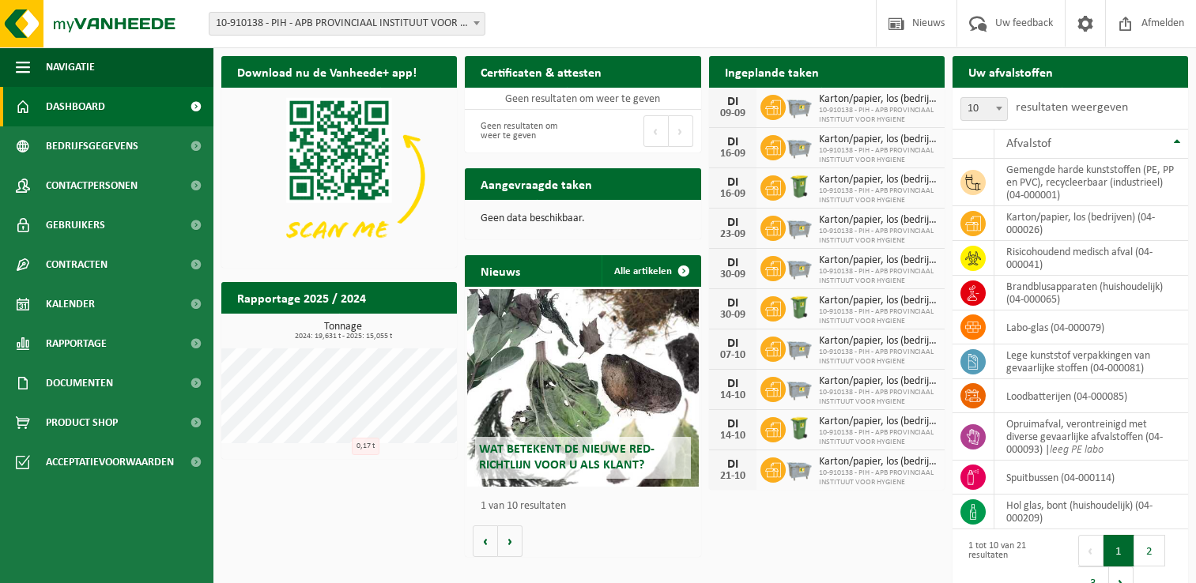 This screenshot has height=583, width=1196. I want to click on span: Documenten, so click(79, 383).